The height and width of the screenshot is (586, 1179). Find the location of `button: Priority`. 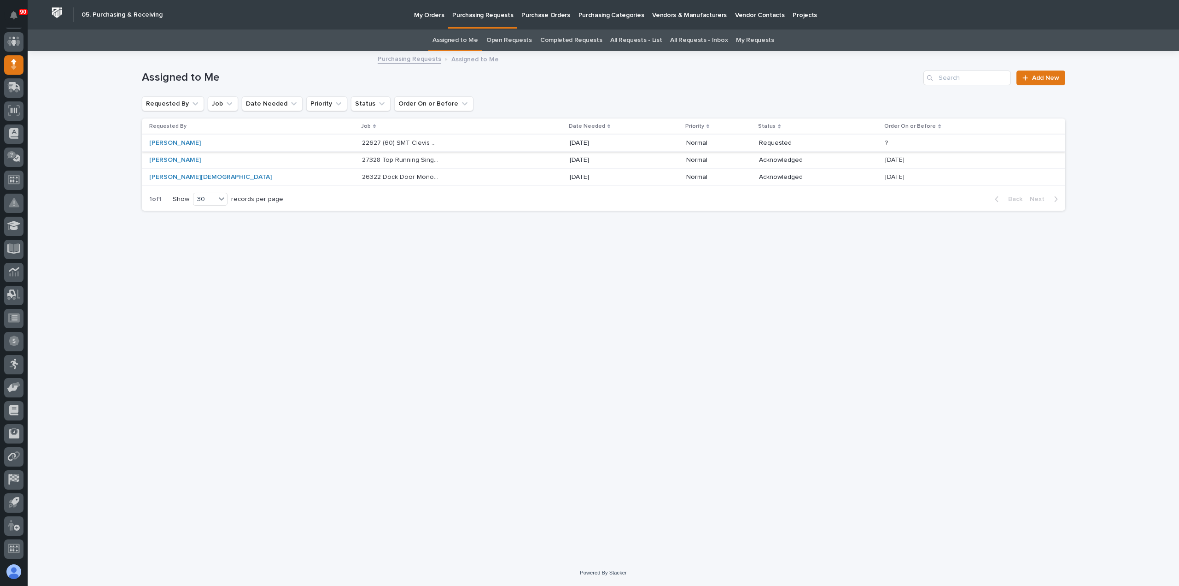

button: Priority is located at coordinates (327, 104).